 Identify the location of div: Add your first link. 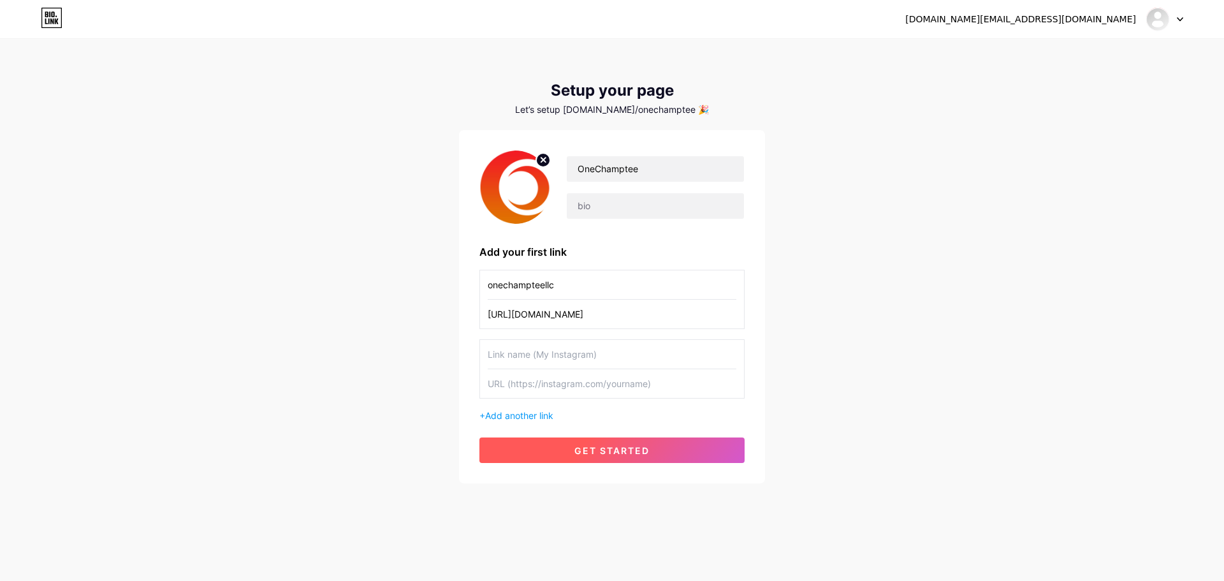
(612, 252).